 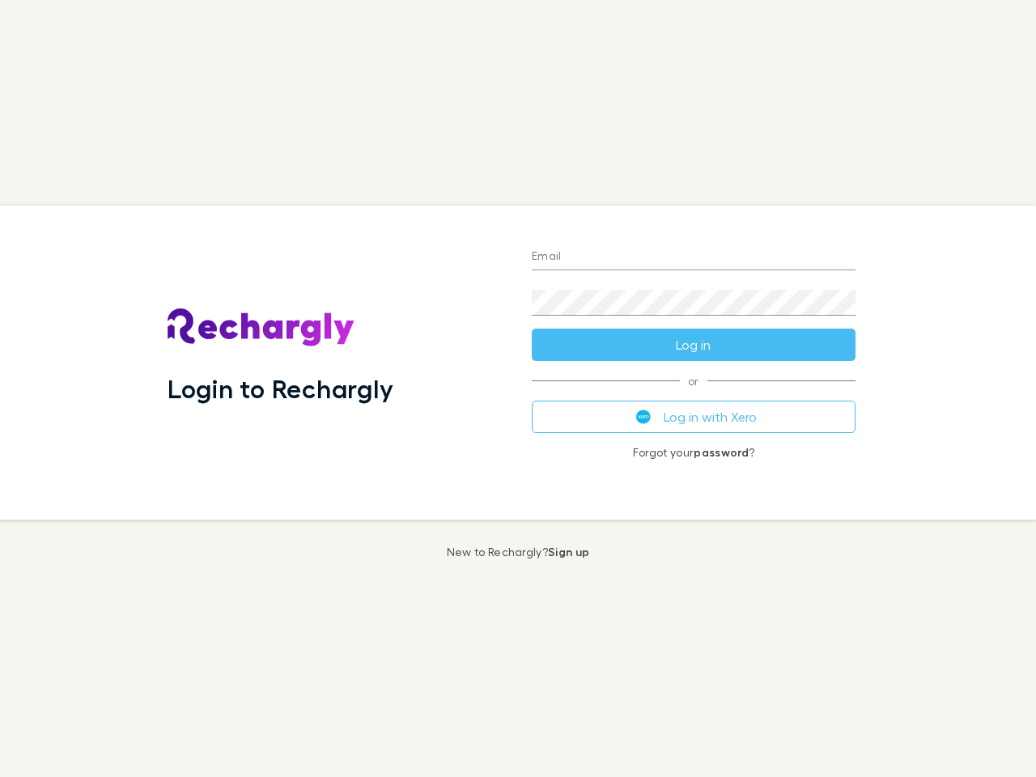 What do you see at coordinates (693, 417) in the screenshot?
I see `button: Log in with Xero` at bounding box center [693, 417].